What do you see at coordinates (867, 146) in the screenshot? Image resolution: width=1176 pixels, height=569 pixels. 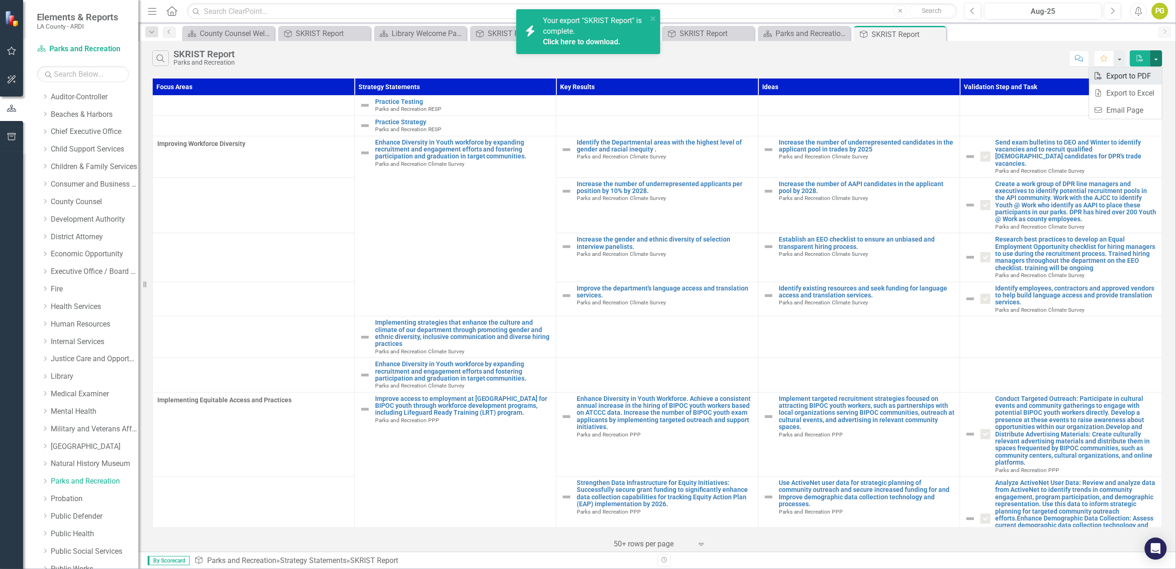 I see `a: Increase the number of underrepresented candidates in the applicant pool in trades by 2025` at bounding box center [867, 146].